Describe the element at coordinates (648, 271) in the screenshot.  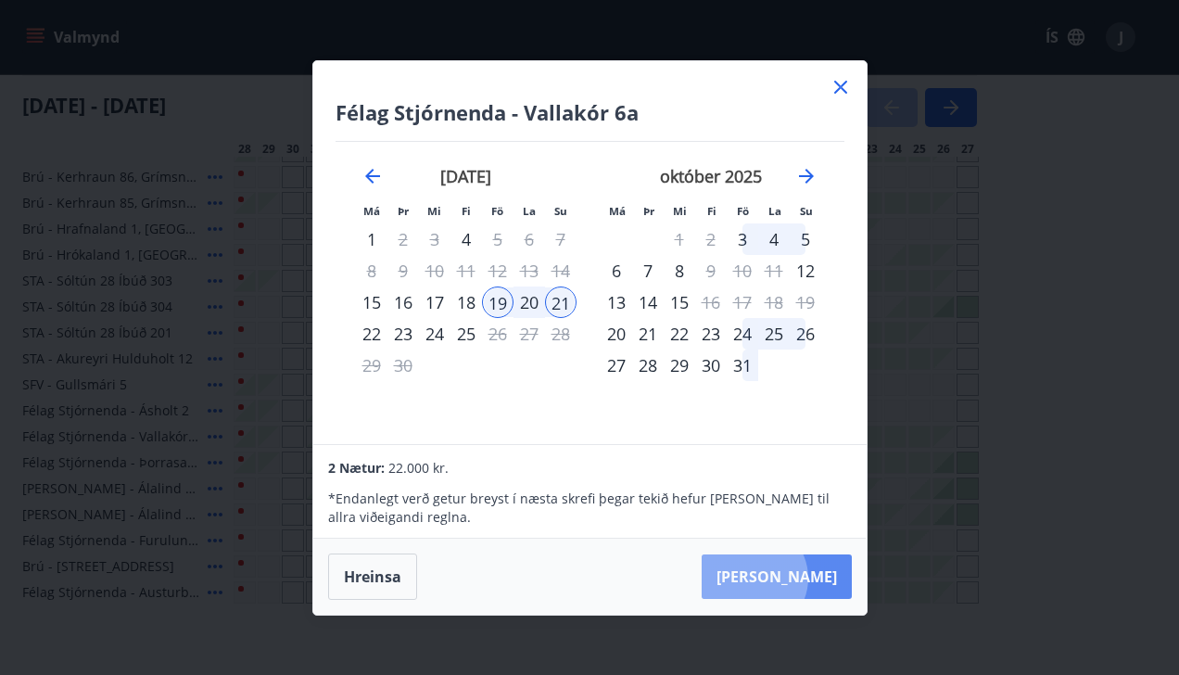
I see `div: 7` at that location.